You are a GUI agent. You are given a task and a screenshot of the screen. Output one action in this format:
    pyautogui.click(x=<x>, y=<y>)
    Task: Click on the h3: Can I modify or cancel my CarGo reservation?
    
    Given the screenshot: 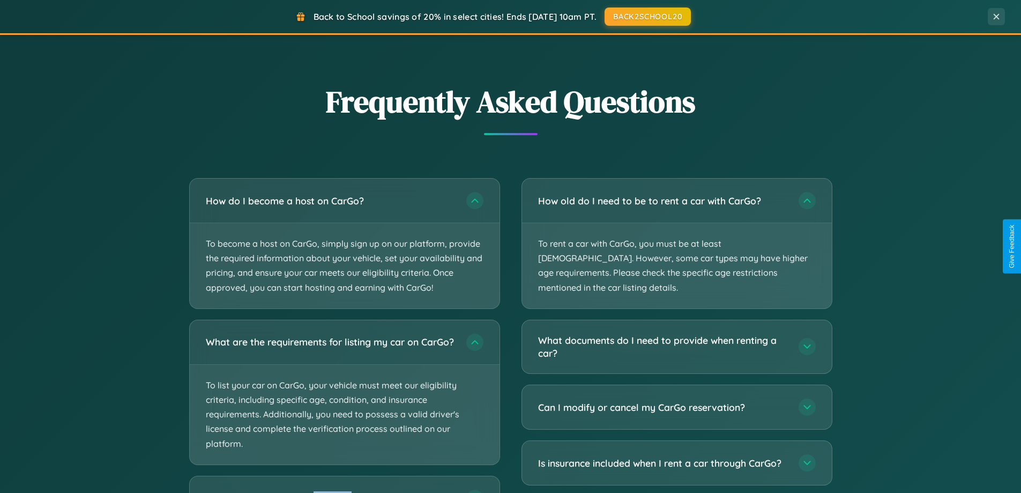 What is the action you would take?
    pyautogui.click(x=663, y=407)
    